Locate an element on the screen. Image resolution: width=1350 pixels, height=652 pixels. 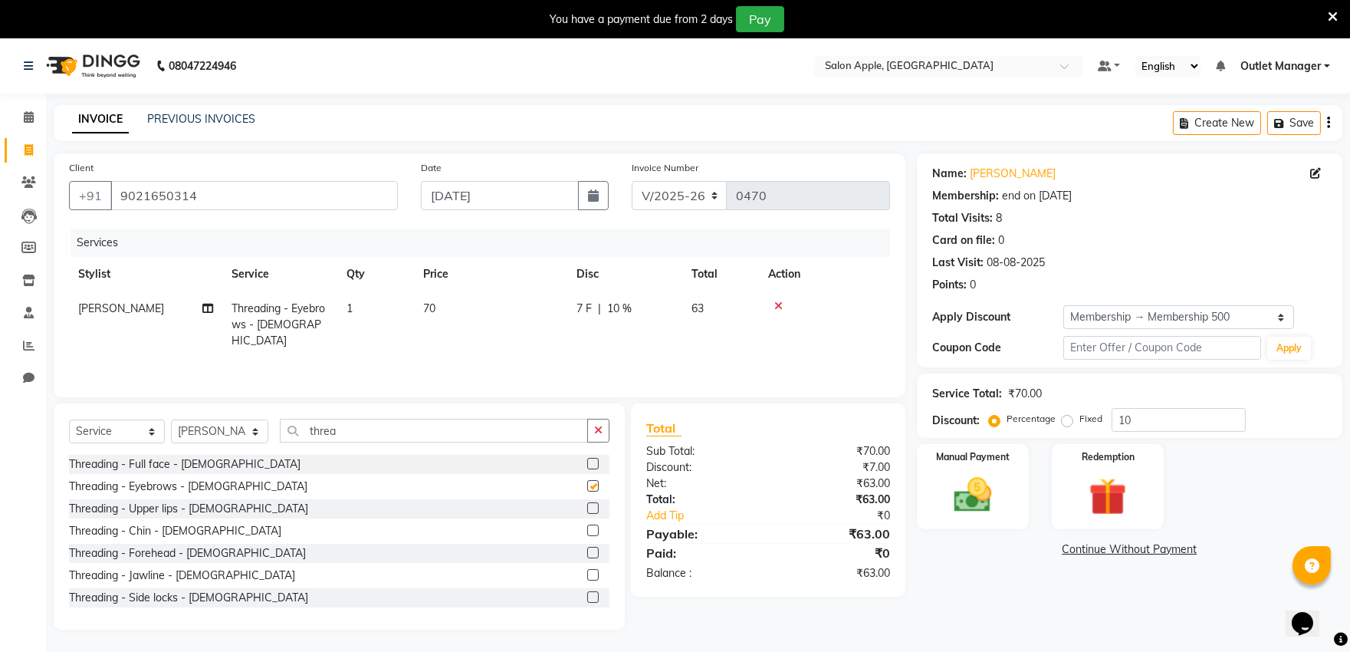
div: Net: is located at coordinates (701, 483).